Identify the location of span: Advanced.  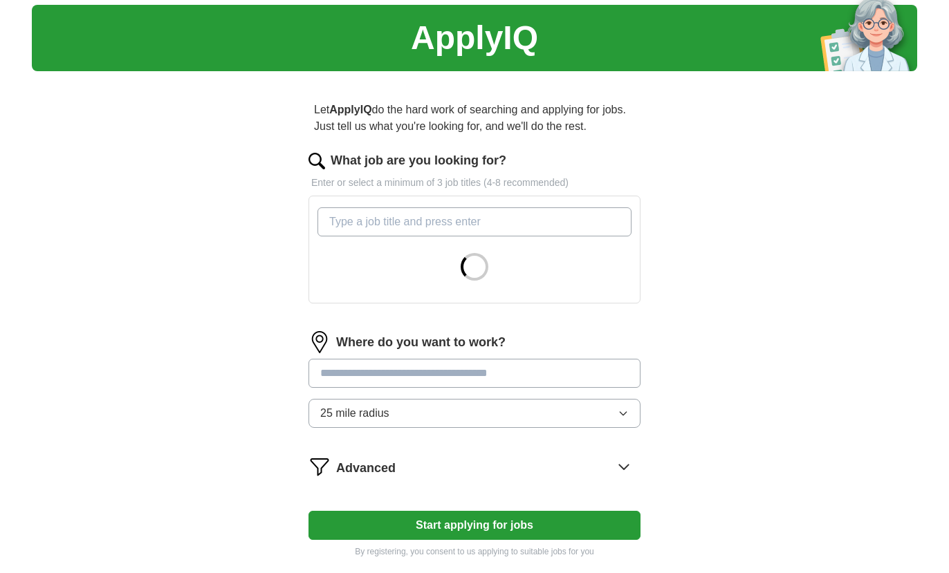
(366, 468).